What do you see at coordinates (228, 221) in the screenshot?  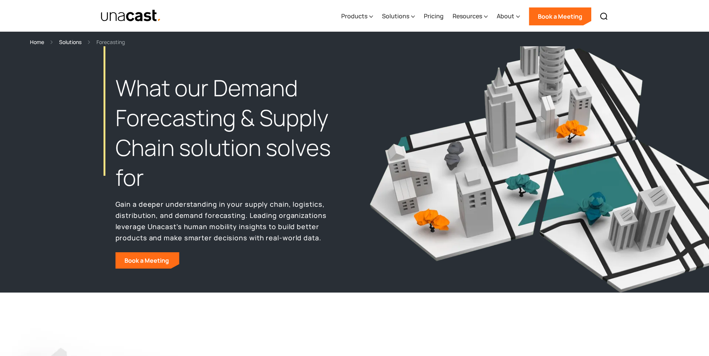 I see `p: Gain a deeper understanding in your supply chain, logistics, distribution, and demand forecasting...` at bounding box center [228, 221].